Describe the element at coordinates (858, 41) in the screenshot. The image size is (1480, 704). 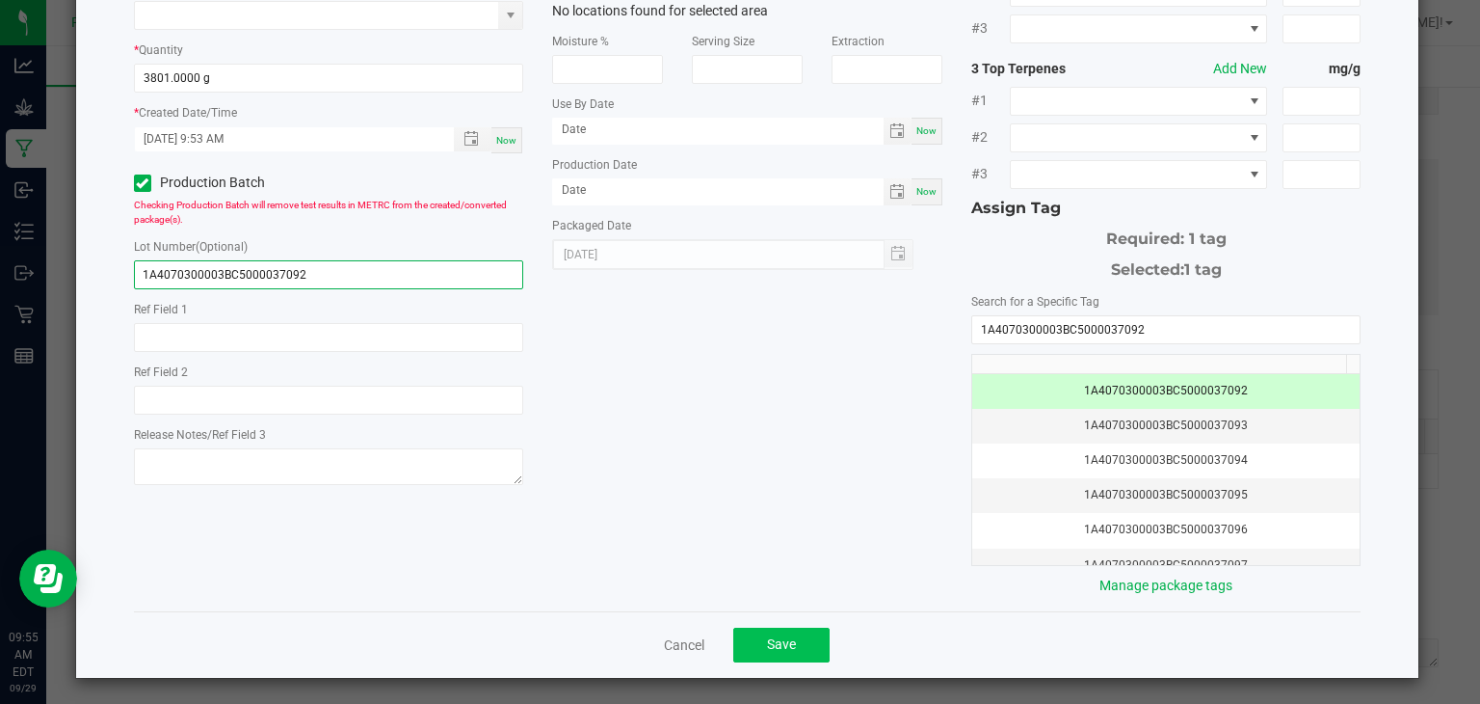
I see `label: Extraction` at that location.